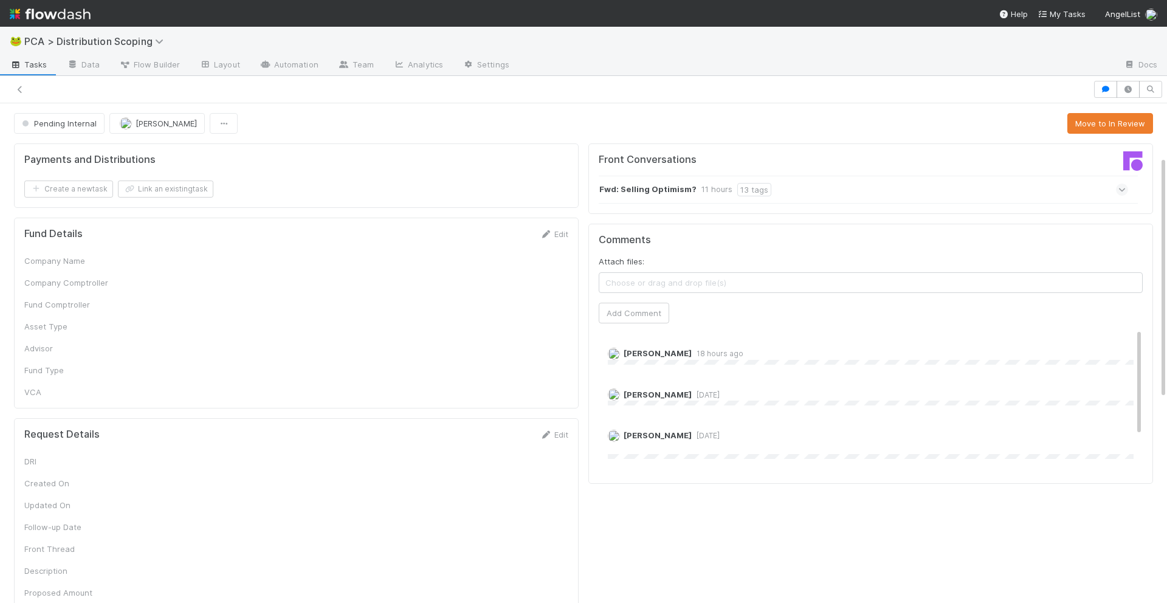  What do you see at coordinates (718, 353) in the screenshot?
I see `span: 18 hours ago` at bounding box center [718, 353].